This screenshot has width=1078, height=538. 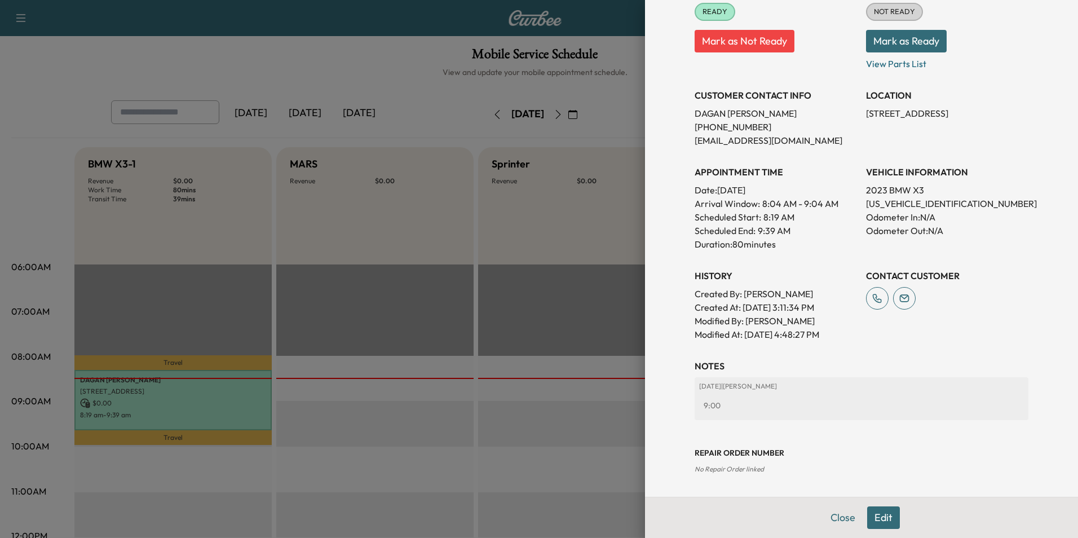 What do you see at coordinates (843, 518) in the screenshot?
I see `button: Close` at bounding box center [843, 518].